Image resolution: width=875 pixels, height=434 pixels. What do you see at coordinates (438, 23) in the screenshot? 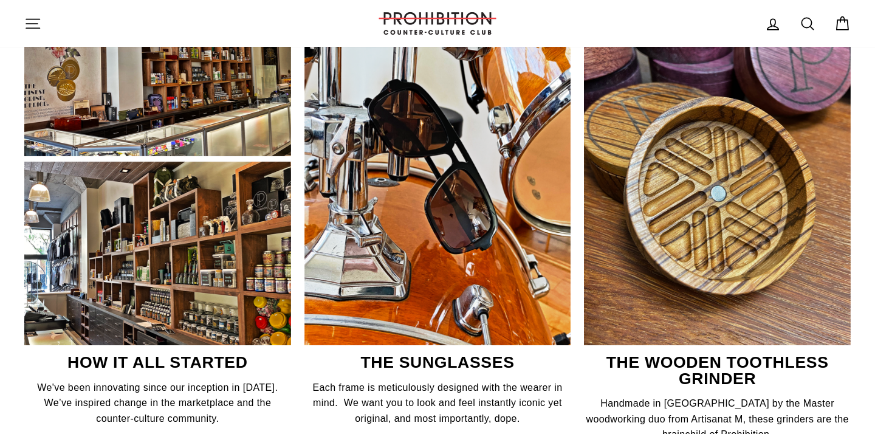
I see `img: PROHIBITION COUNTER-CULTURE CLUB` at bounding box center [438, 23].